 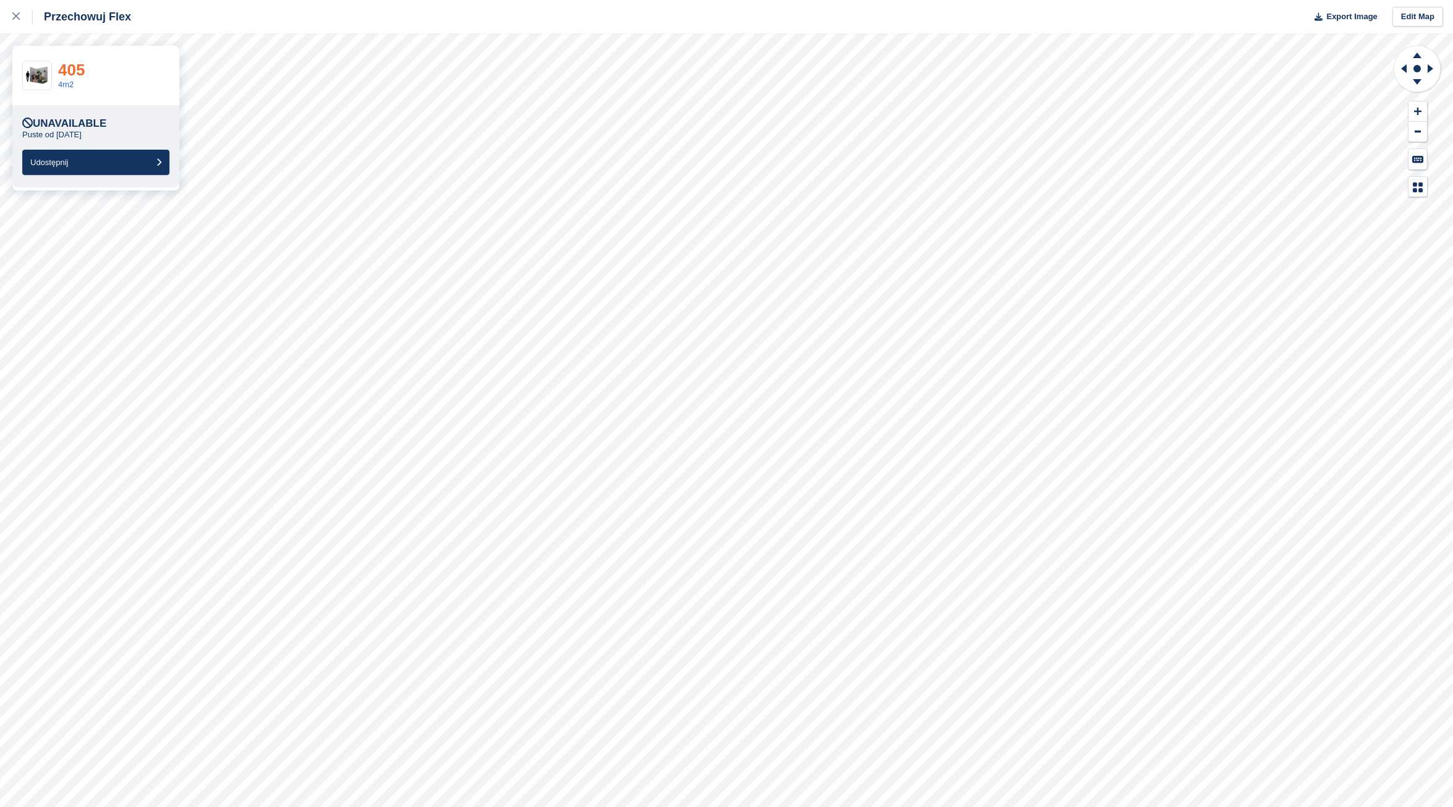 I want to click on button: Map Legend, so click(x=1418, y=187).